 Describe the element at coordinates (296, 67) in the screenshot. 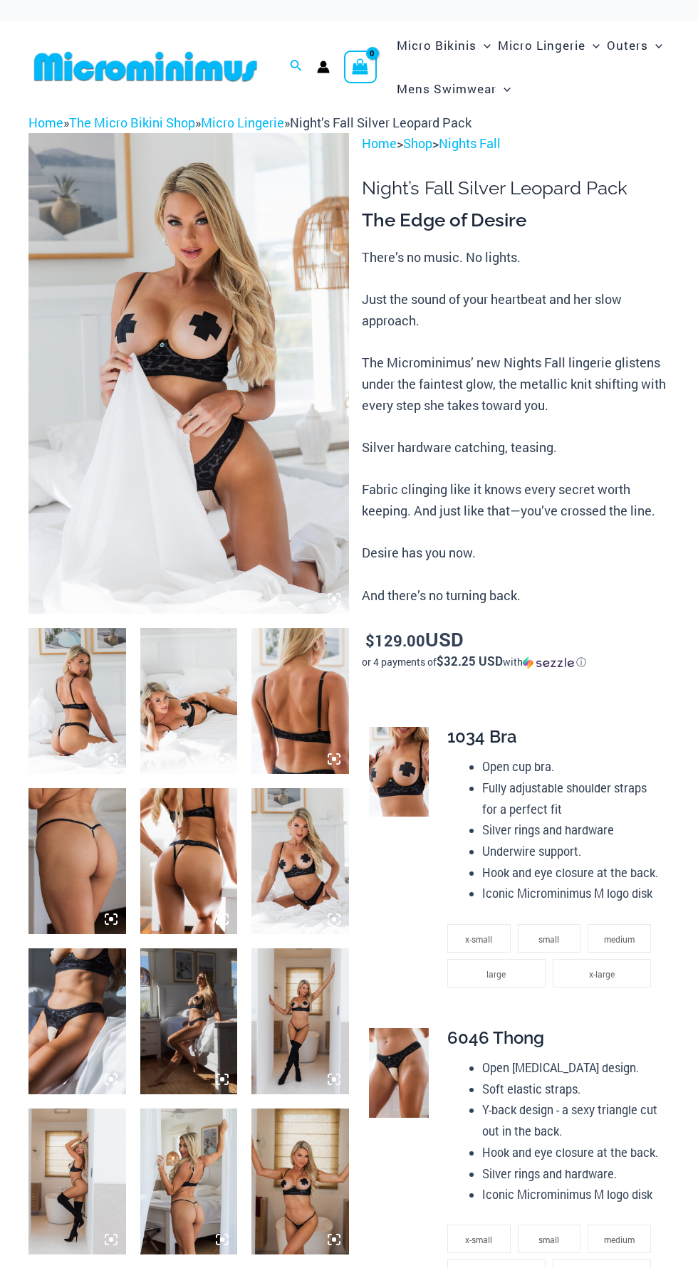

I see `a: Search icon link` at that location.